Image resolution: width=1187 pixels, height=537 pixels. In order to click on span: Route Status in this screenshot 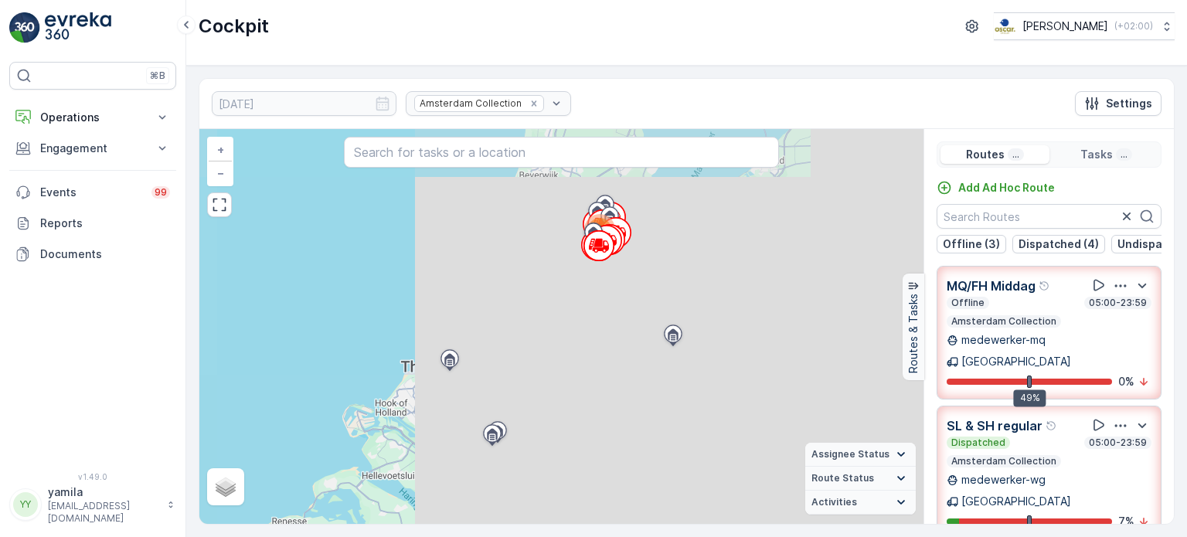, I will do `click(843, 479)`.